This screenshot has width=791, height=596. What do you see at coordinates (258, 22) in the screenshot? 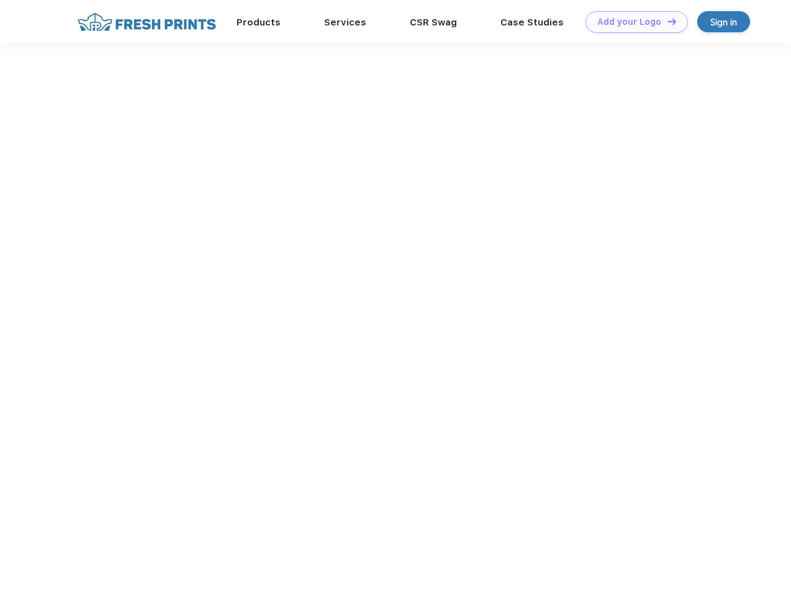
I see `a: Products` at bounding box center [258, 22].